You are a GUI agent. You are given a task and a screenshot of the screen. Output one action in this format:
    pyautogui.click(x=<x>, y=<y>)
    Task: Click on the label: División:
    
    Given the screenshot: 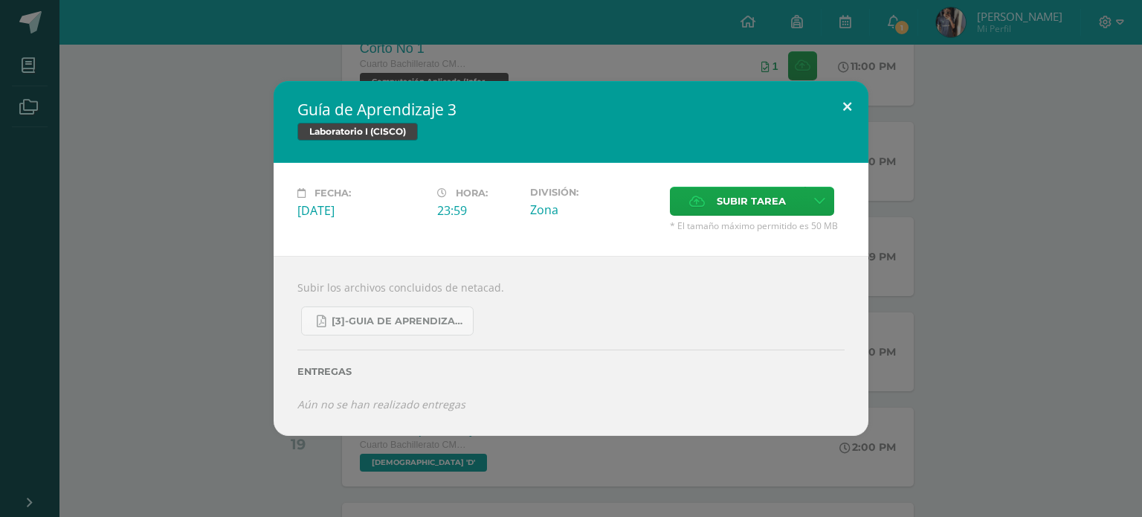 What is the action you would take?
    pyautogui.click(x=594, y=192)
    